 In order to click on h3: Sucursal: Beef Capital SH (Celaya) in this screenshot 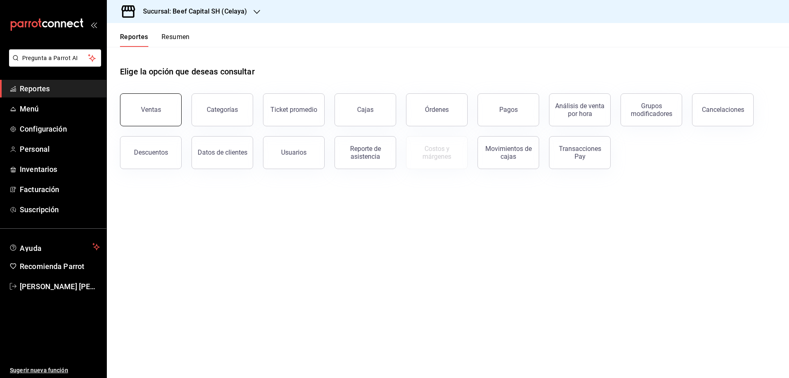, I will do `click(192, 12)`.